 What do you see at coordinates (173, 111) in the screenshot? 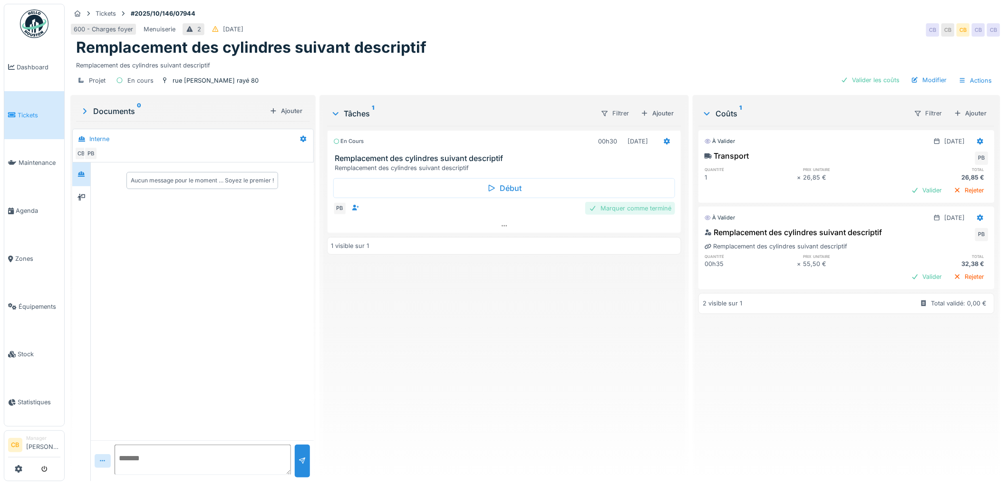
I see `div: Documents` at bounding box center [173, 111].